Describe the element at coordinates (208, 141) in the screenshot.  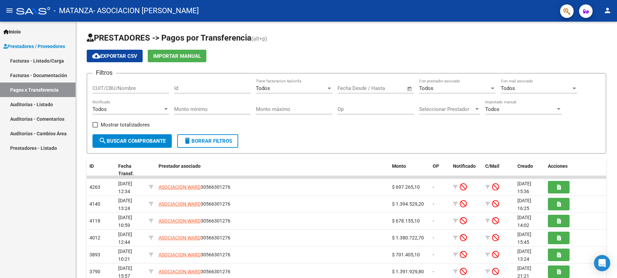
I see `span: Borrar Filtros` at that location.